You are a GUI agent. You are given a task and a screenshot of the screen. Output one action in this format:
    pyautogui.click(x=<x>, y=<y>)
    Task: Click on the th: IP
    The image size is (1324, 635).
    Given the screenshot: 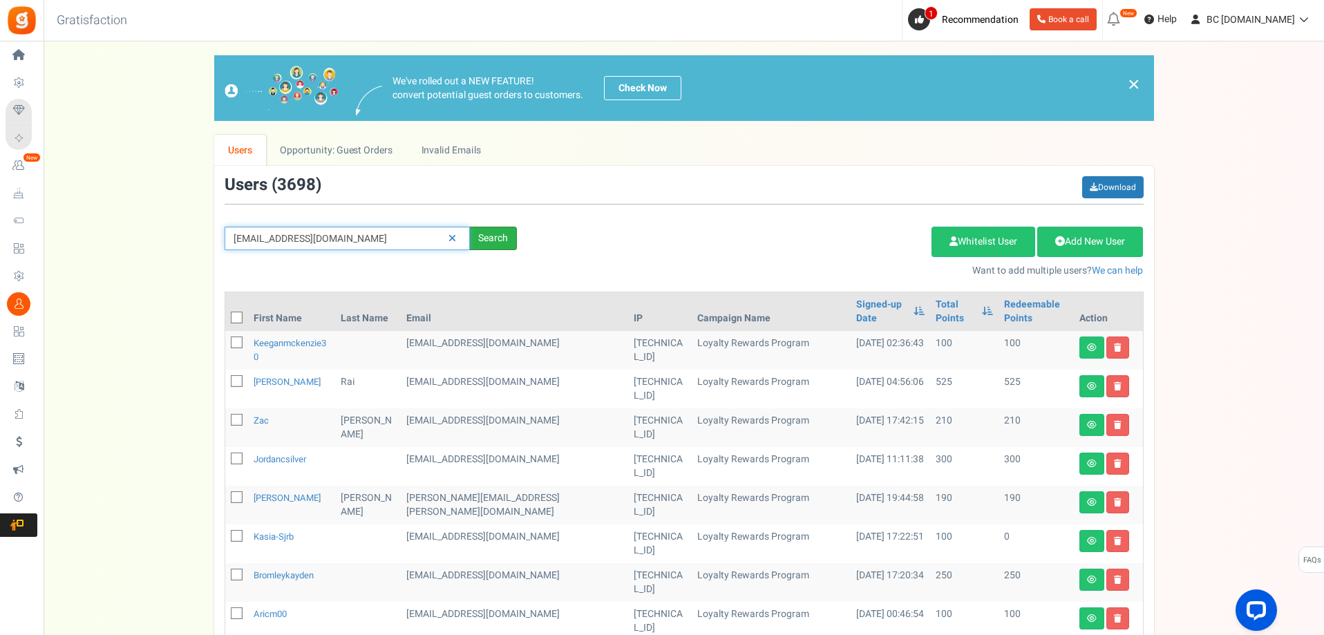 What is the action you would take?
    pyautogui.click(x=659, y=312)
    